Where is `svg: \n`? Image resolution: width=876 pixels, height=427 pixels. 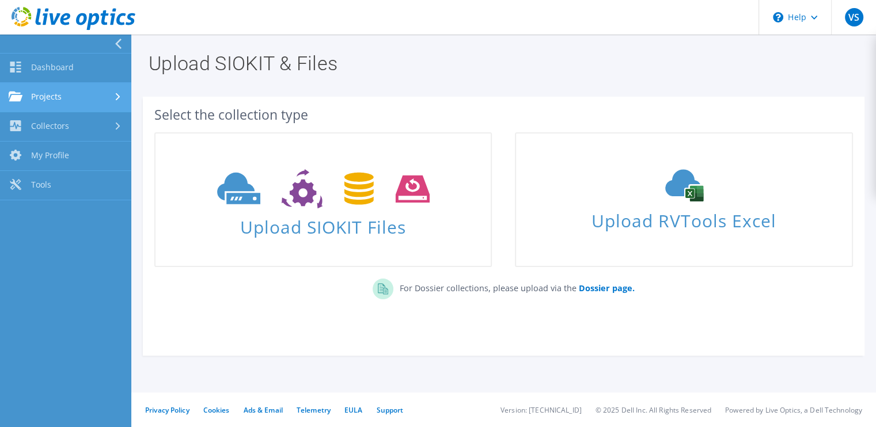 svg: \n is located at coordinates (778, 17).